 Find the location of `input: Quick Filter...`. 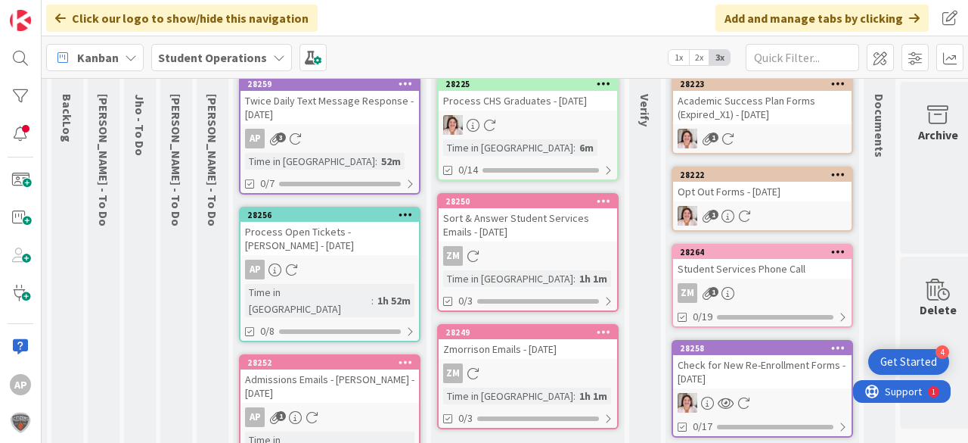

input: Quick Filter... is located at coordinates (803, 57).